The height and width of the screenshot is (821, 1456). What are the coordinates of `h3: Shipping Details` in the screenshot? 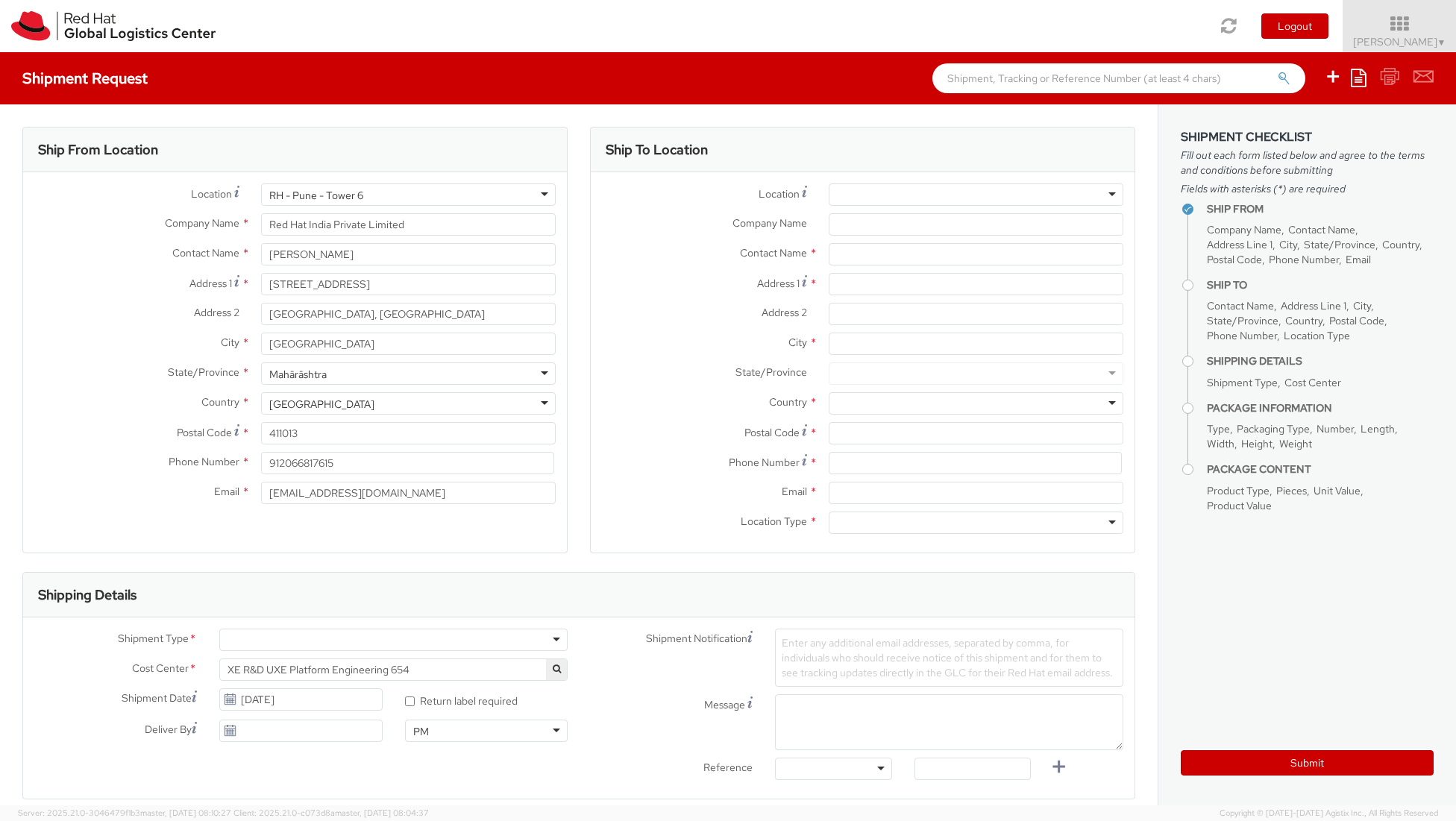 It's located at (88, 595).